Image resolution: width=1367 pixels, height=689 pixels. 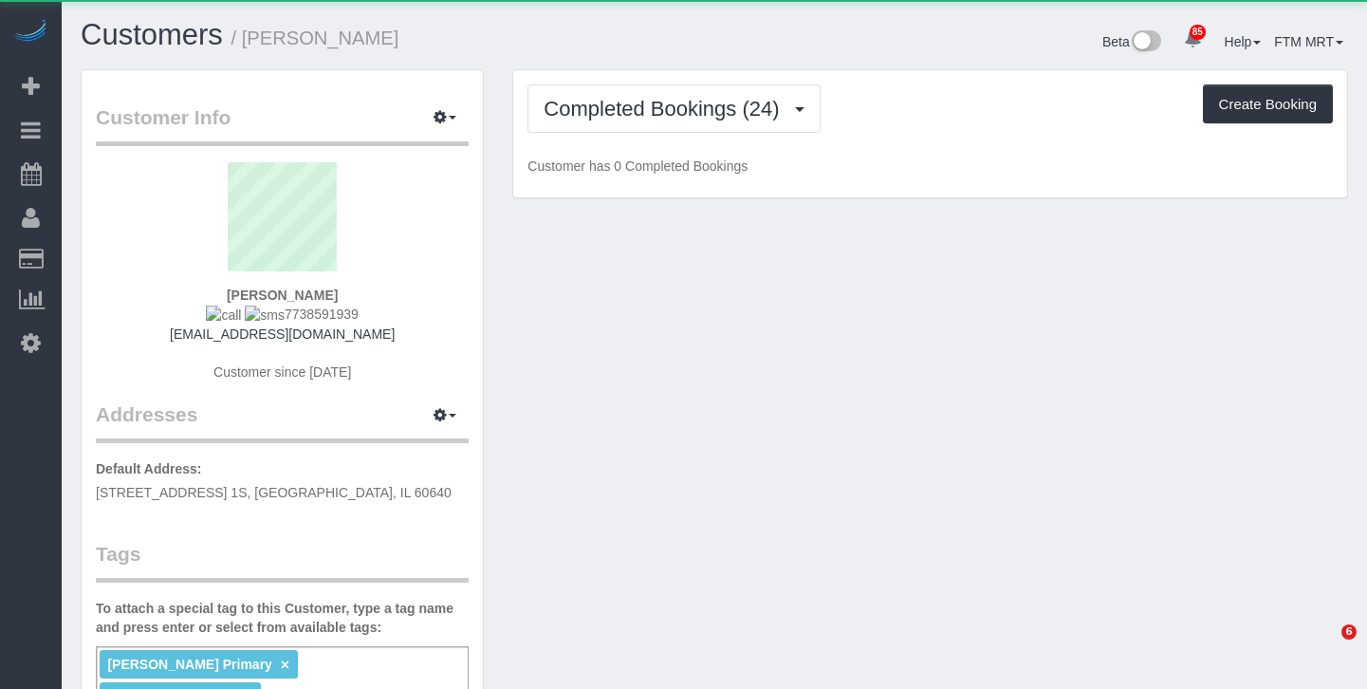 What do you see at coordinates (1349, 632) in the screenshot?
I see `span: 6` at bounding box center [1349, 632].